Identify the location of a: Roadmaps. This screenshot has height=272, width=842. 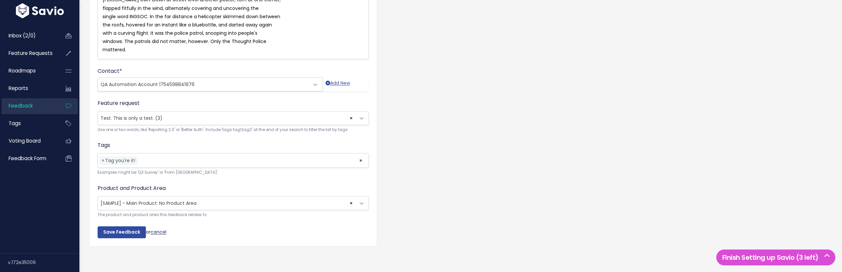
(28, 71).